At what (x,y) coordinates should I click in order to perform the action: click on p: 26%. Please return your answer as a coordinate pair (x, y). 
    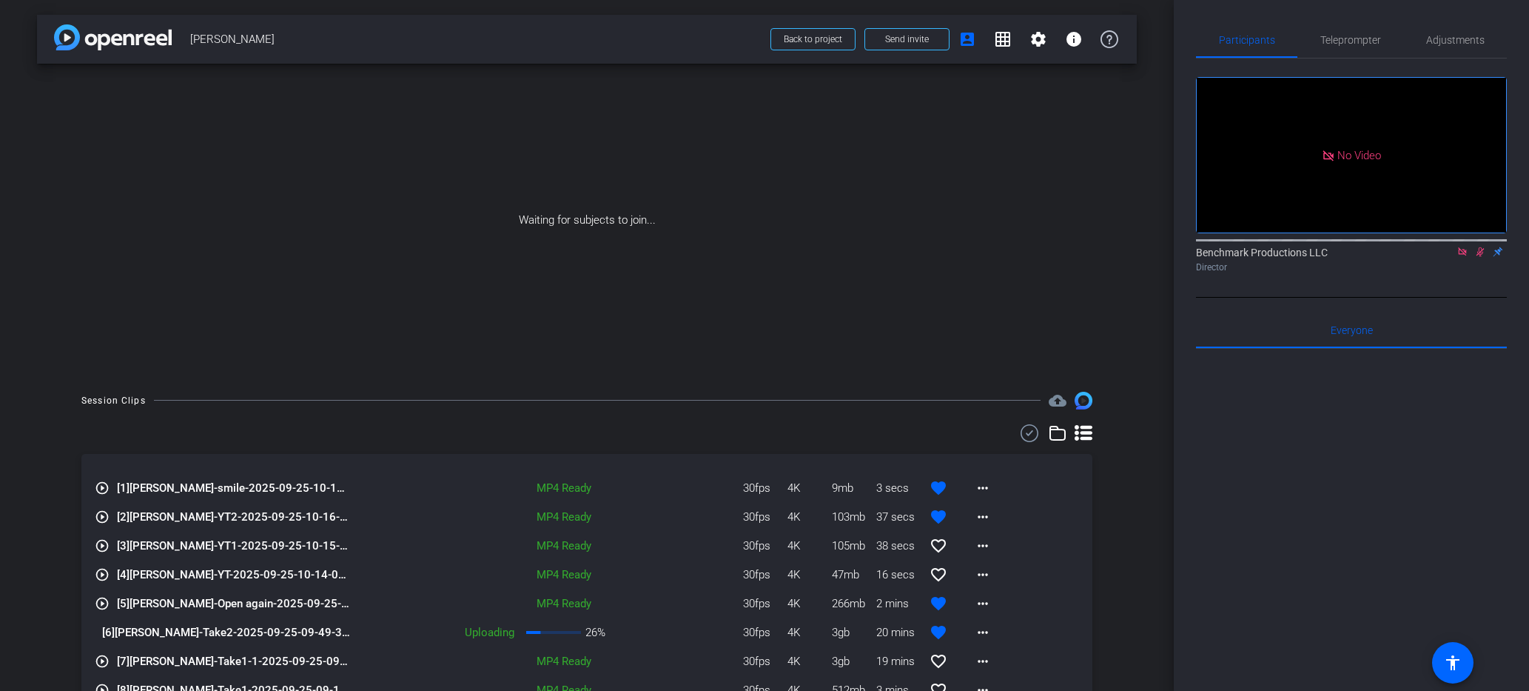
    Looking at the image, I should click on (595, 632).